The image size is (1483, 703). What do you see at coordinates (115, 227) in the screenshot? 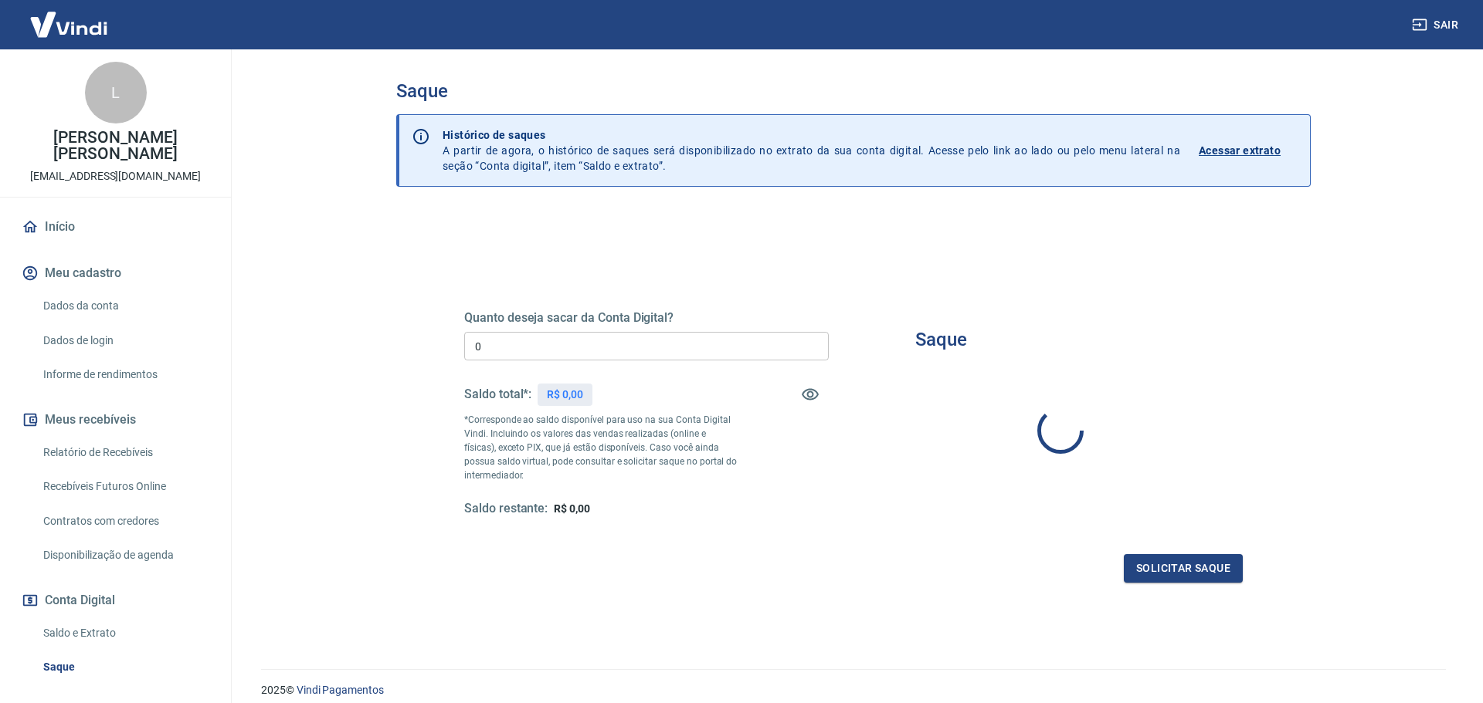
I see `a: Início` at bounding box center [115, 227].